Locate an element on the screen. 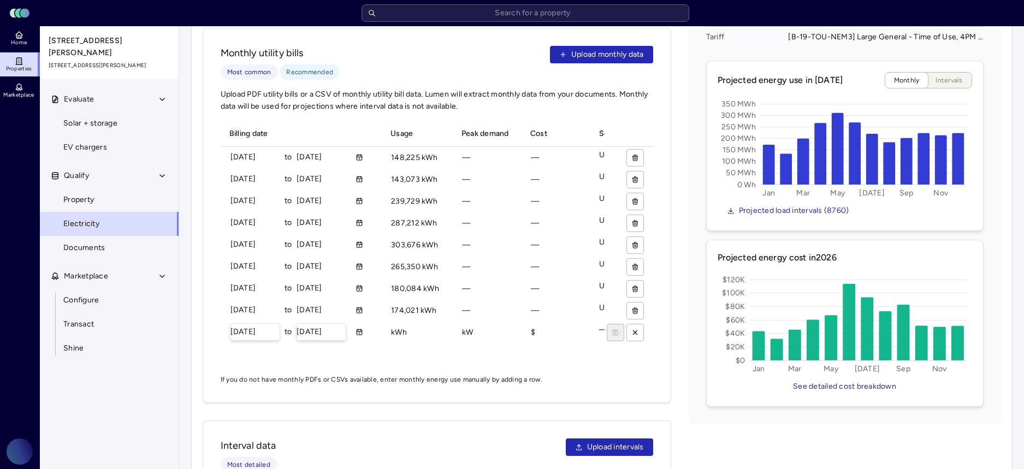 The image size is (1024, 469). text: $60K is located at coordinates (735, 320).